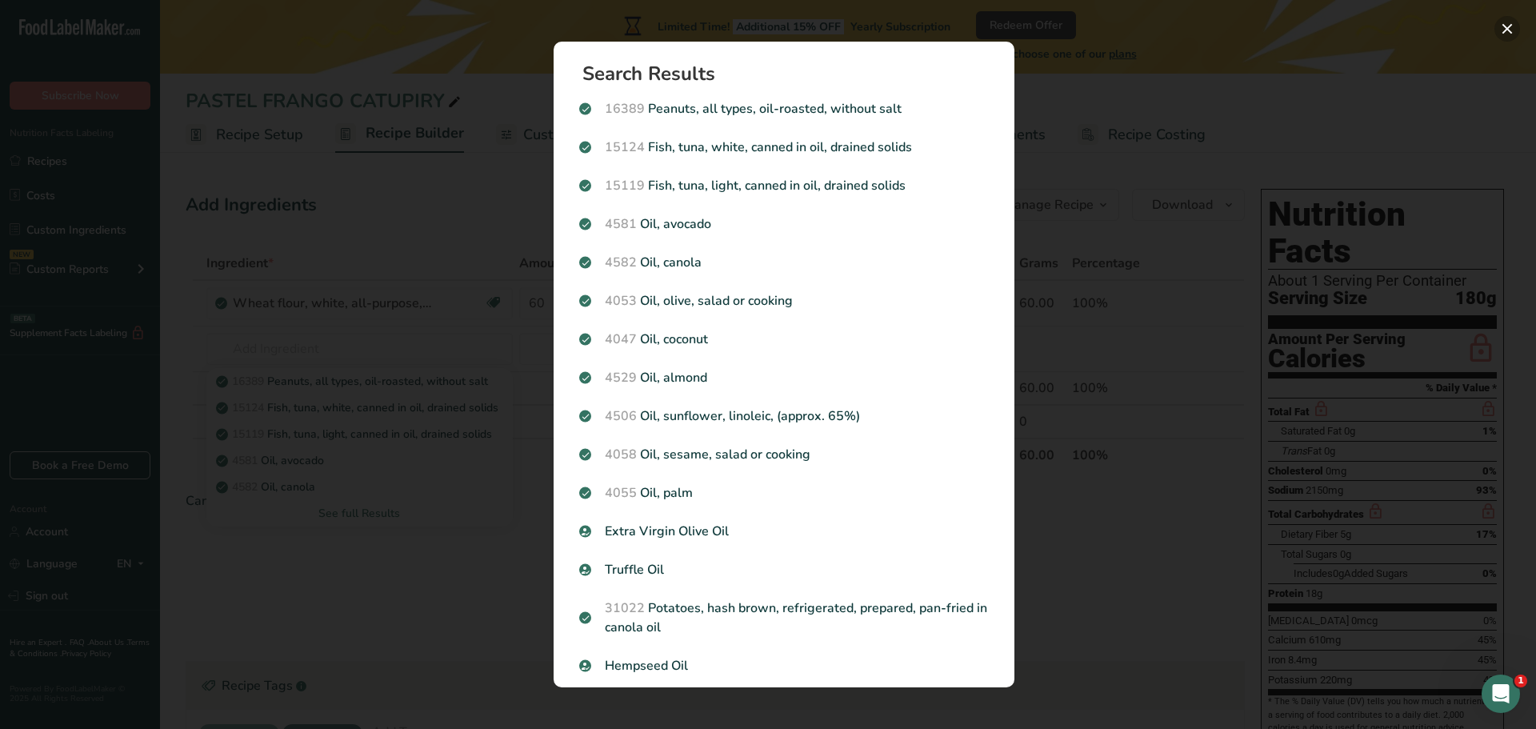  I want to click on p: Oil, sunflower, linoleic, (approx. 65%), so click(784, 416).